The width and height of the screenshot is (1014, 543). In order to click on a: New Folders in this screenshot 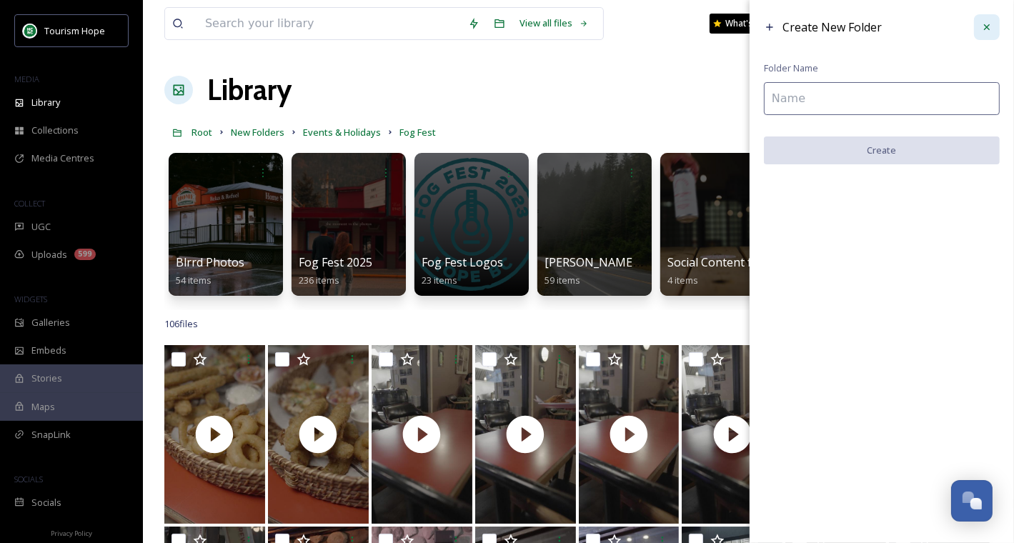, I will do `click(257, 132)`.